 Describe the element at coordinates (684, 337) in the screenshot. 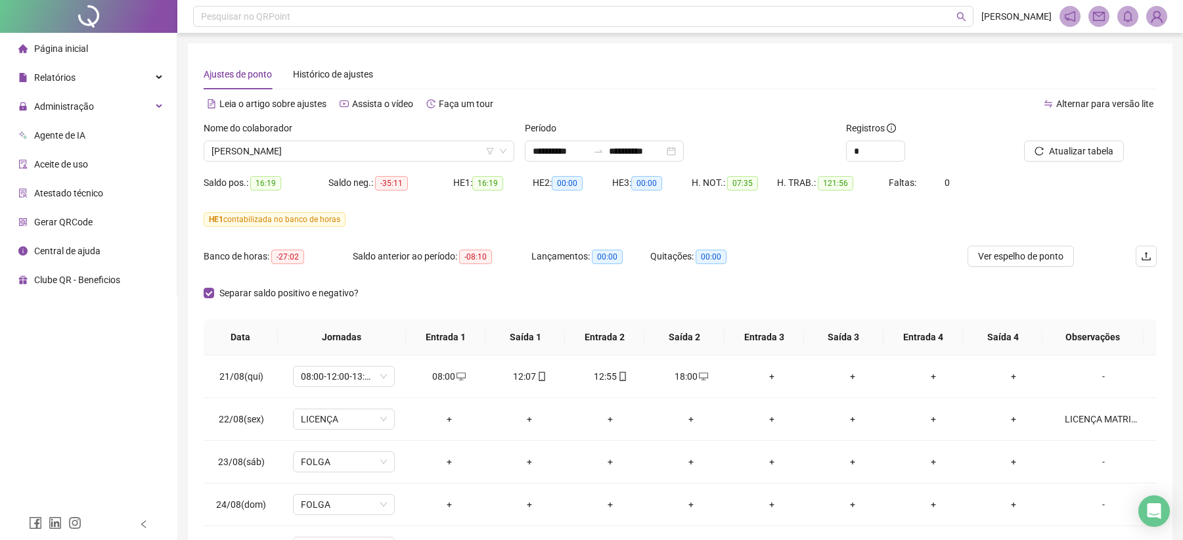

I see `th: Saída 2` at that location.